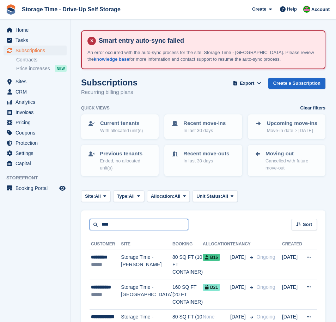 The height and width of the screenshot is (322, 336). What do you see at coordinates (61, 68) in the screenshot?
I see `div: NEW` at bounding box center [61, 68].